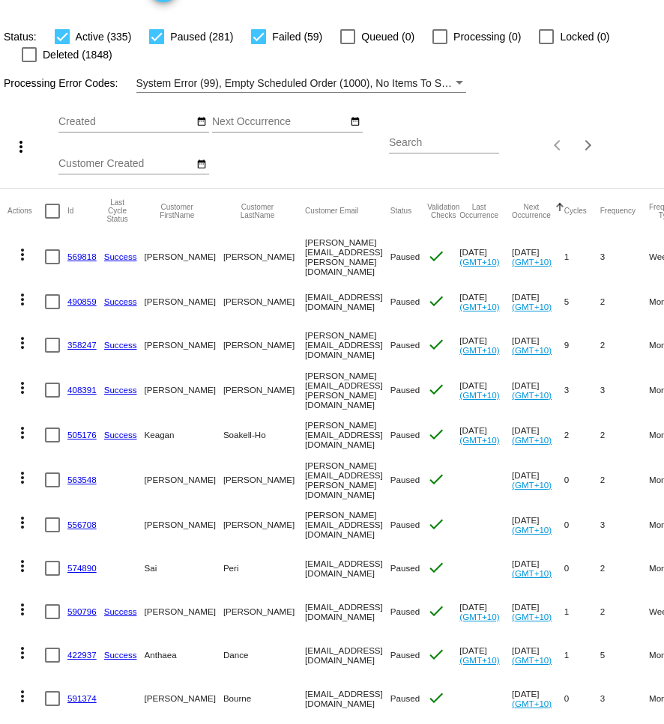 The height and width of the screenshot is (724, 664). What do you see at coordinates (126, 122) in the screenshot?
I see `input: Created` at bounding box center [126, 122].